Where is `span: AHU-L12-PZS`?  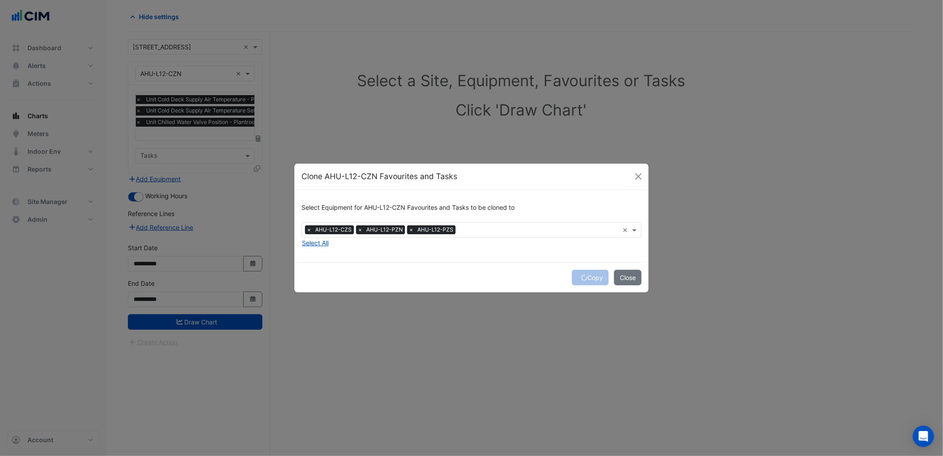
span: AHU-L12-PZS is located at coordinates (435, 230).